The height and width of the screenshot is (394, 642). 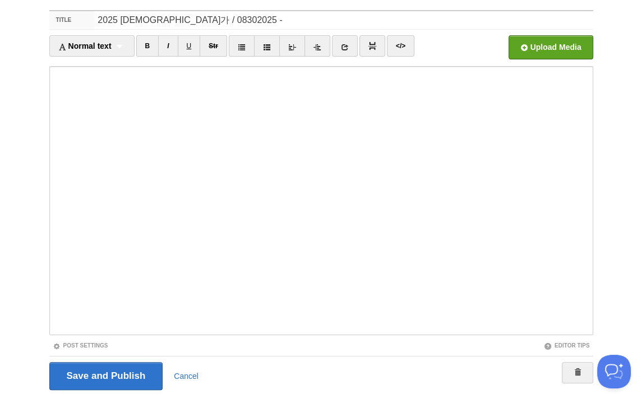 What do you see at coordinates (168, 46) in the screenshot?
I see `a: I` at bounding box center [168, 46].